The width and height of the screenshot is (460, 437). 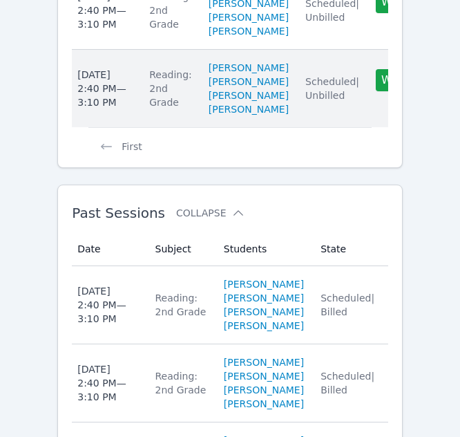 What do you see at coordinates (415, 80) in the screenshot?
I see `button: Whiteboard` at bounding box center [415, 80].